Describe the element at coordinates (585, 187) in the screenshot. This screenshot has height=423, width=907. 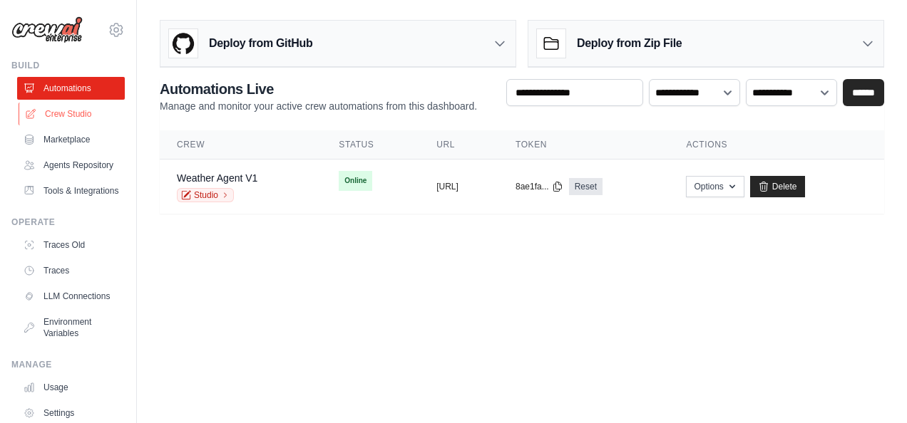
I see `a: Reset` at that location.